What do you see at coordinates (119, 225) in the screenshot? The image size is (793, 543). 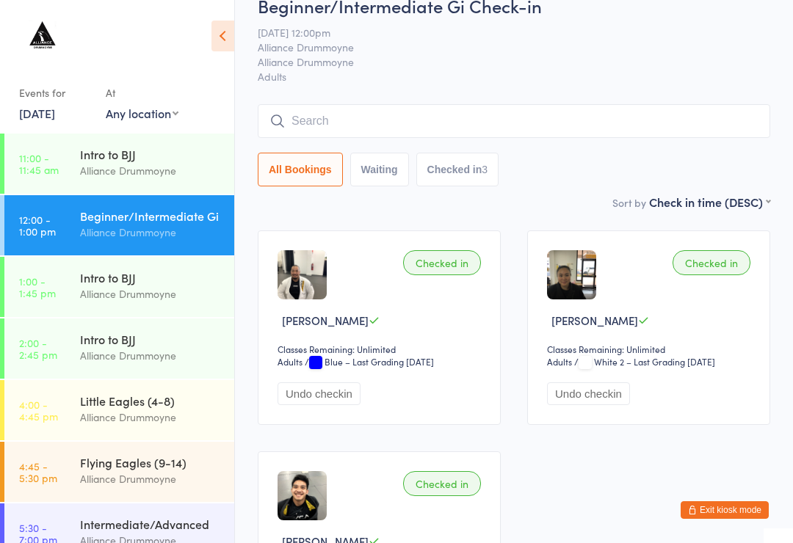 I see `a: 12:00 -1:00 pmBeginner/Intermediate GiAlliance Drummoyne` at bounding box center [119, 225].